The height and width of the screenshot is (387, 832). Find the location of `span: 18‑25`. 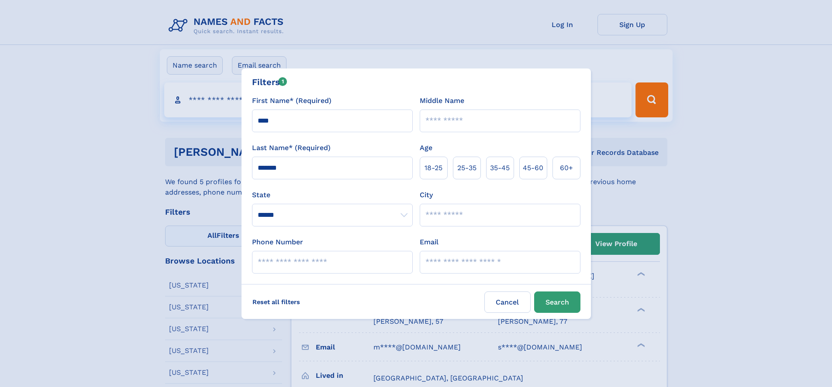

span: 18‑25 is located at coordinates (433, 168).